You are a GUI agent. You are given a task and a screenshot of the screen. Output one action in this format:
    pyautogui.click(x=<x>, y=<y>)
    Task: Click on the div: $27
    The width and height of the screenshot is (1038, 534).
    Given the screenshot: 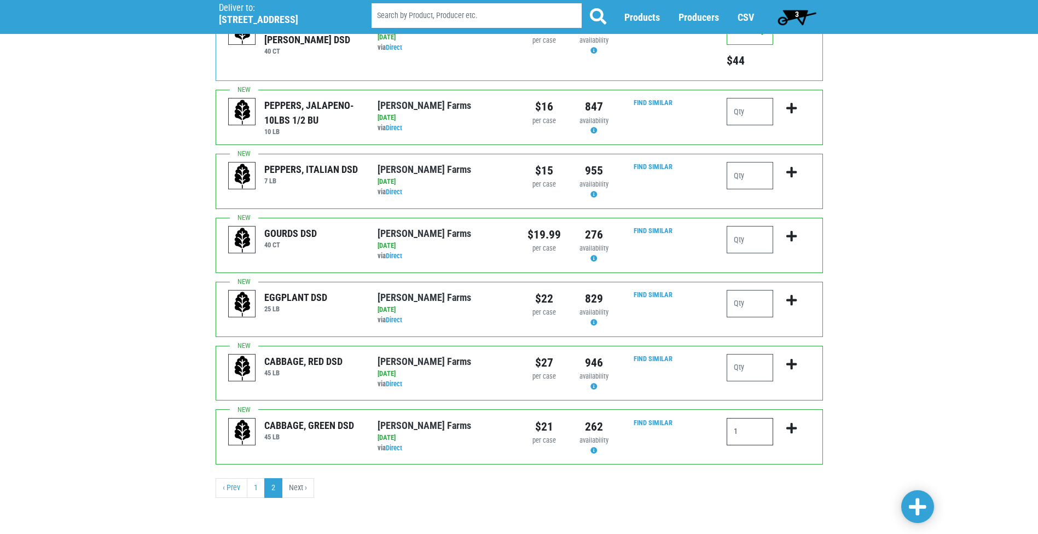 What is the action you would take?
    pyautogui.click(x=544, y=363)
    